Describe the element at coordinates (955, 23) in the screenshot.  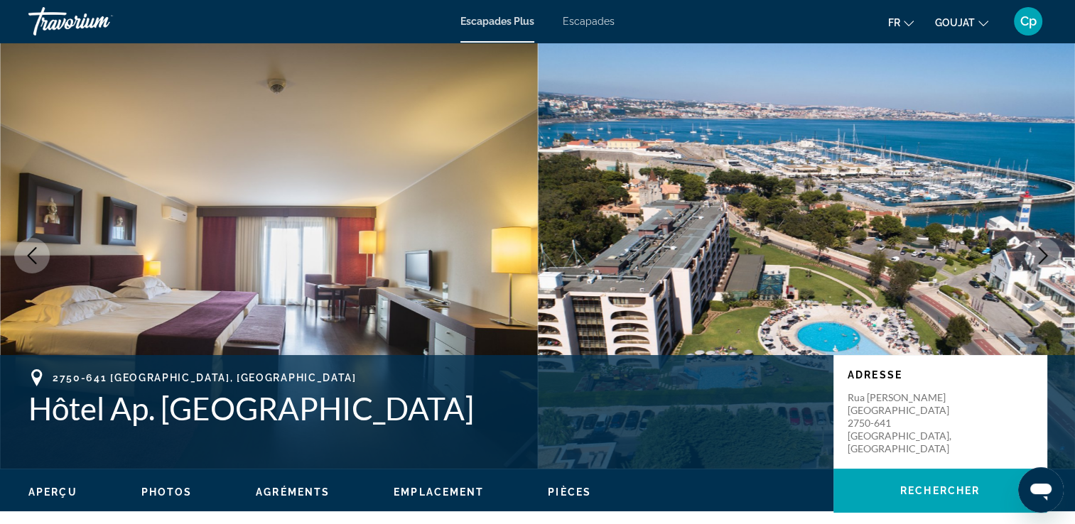
I see `span: GOUJAT` at that location.